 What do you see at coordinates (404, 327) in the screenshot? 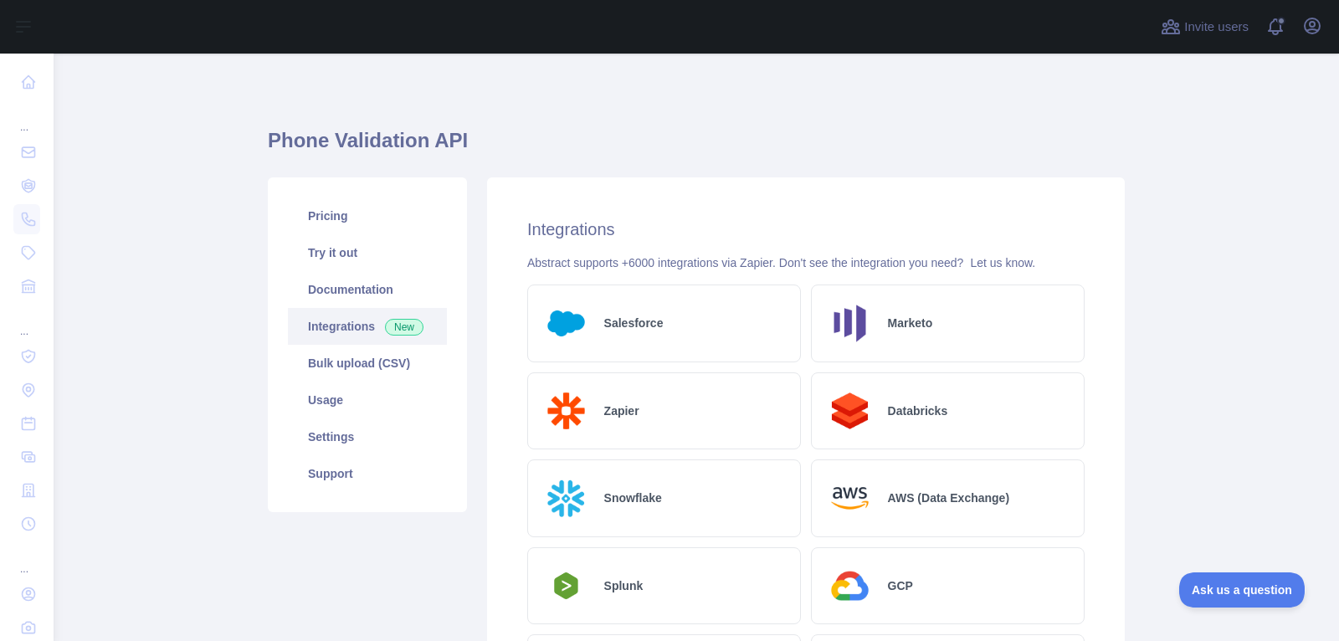
I see `span: New` at bounding box center [404, 327].